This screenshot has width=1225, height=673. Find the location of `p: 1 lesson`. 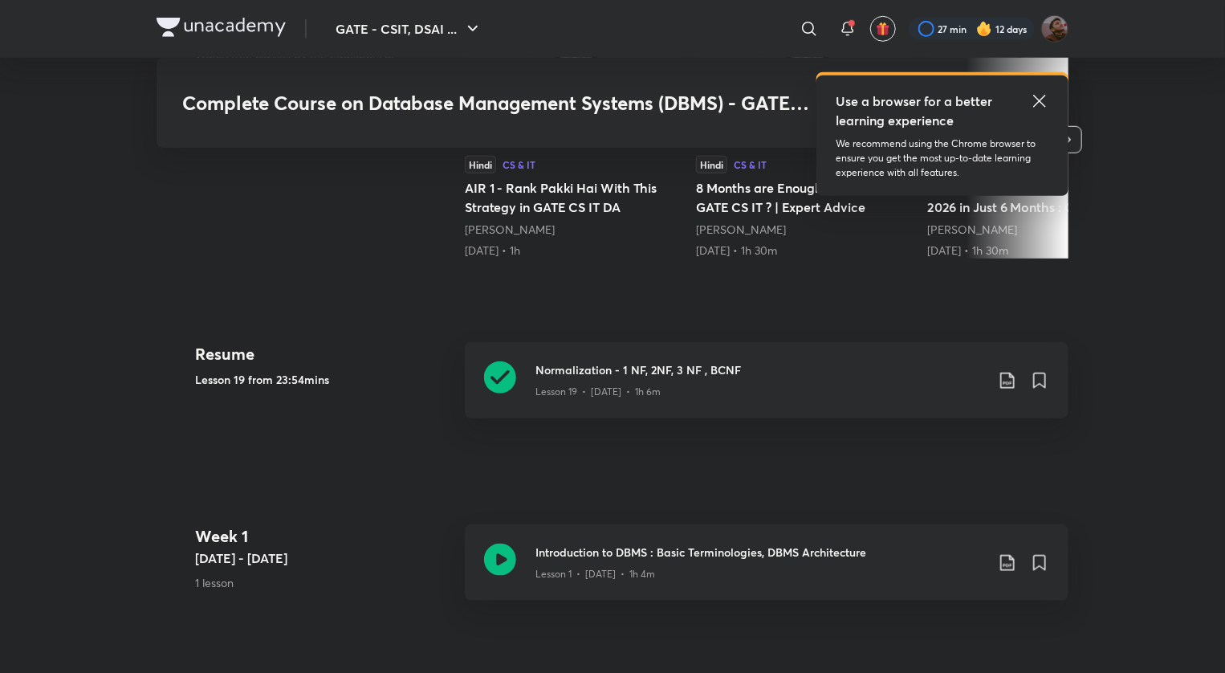

p: 1 lesson is located at coordinates (323, 582).